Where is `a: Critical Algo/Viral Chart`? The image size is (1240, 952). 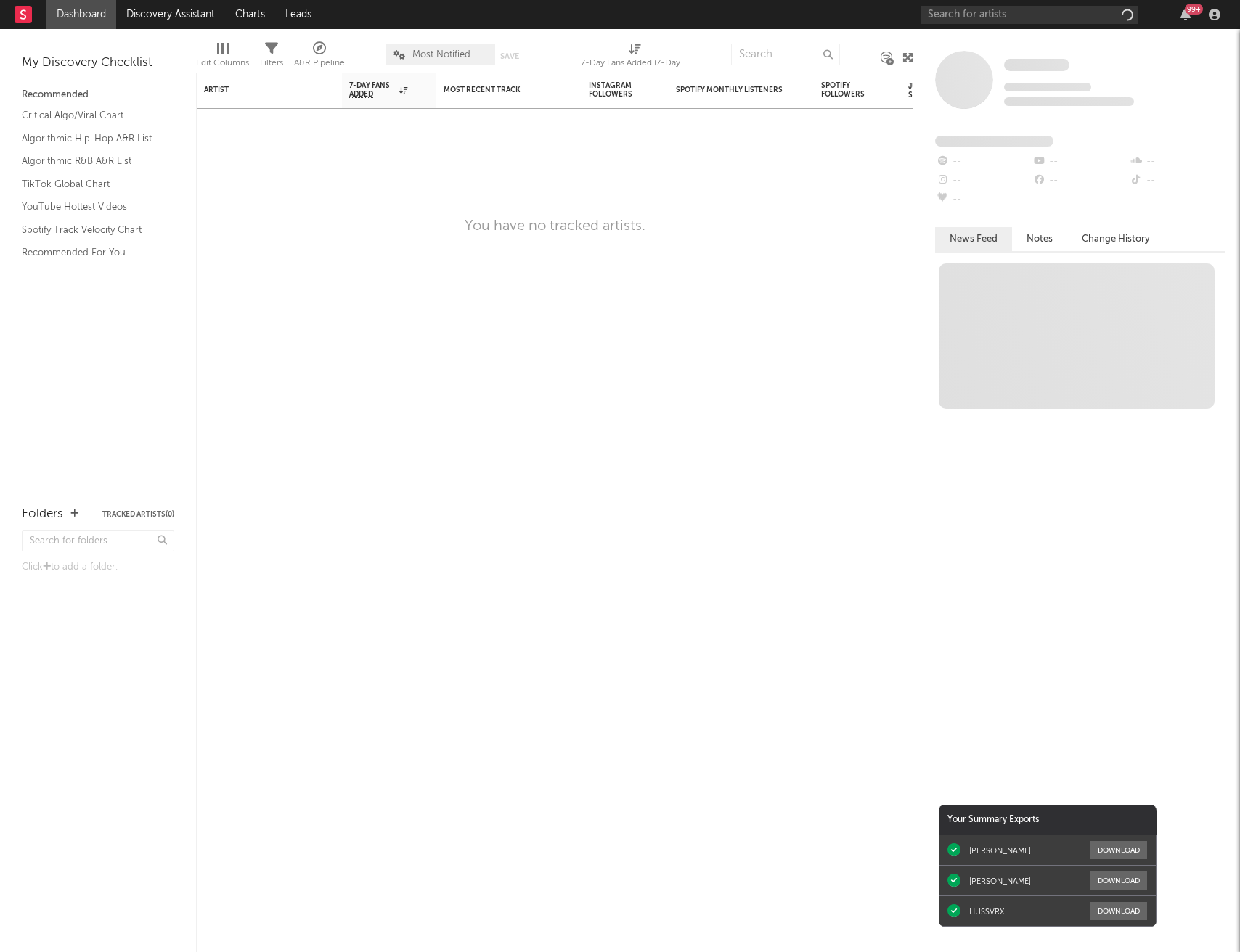
a: Critical Algo/Viral Chart is located at coordinates (90, 115).